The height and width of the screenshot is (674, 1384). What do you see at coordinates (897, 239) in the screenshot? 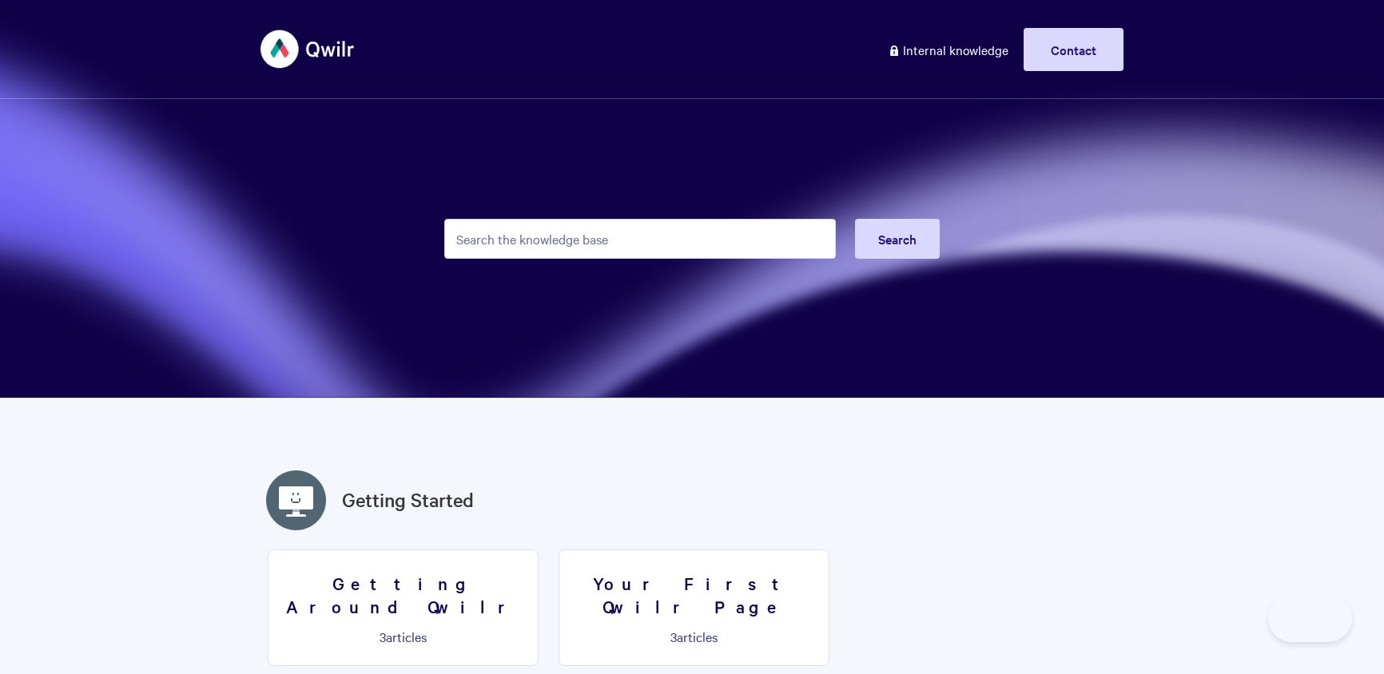
I see `button: Search` at bounding box center [897, 239].